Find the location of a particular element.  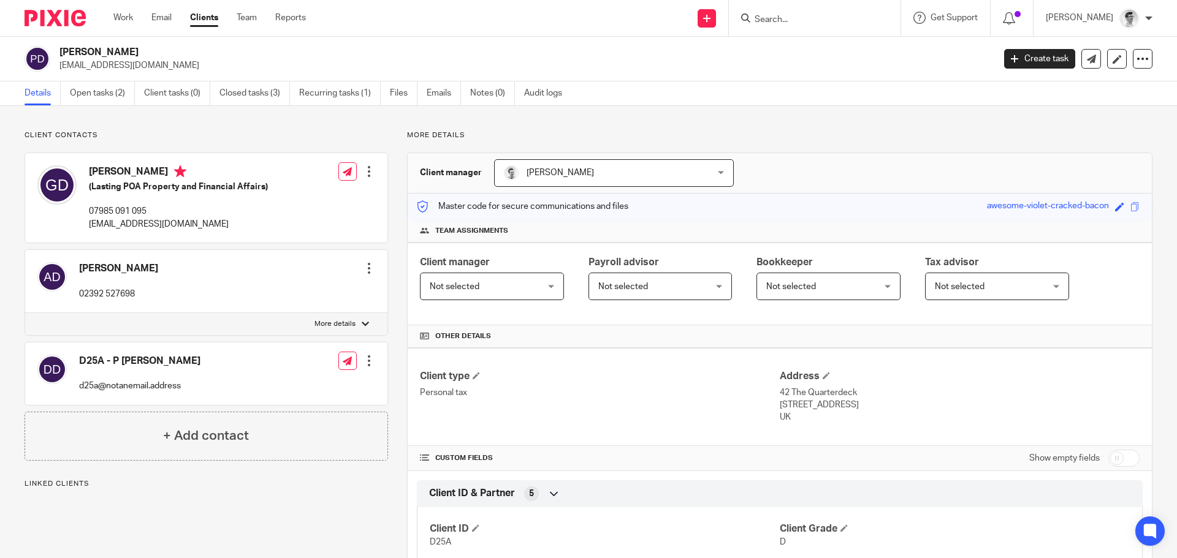

a: Work is located at coordinates (123, 18).